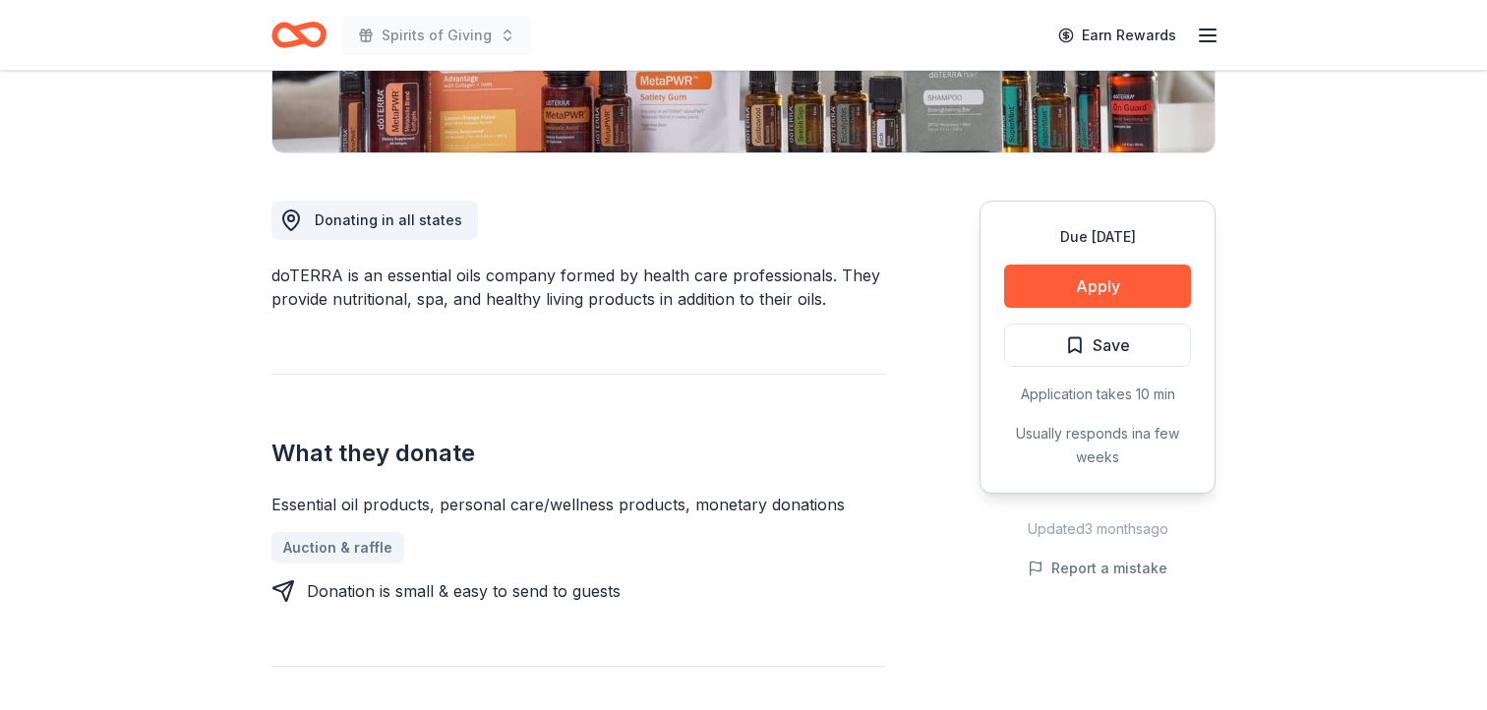  I want to click on div: Donation is small & easy to send to guests, so click(463, 591).